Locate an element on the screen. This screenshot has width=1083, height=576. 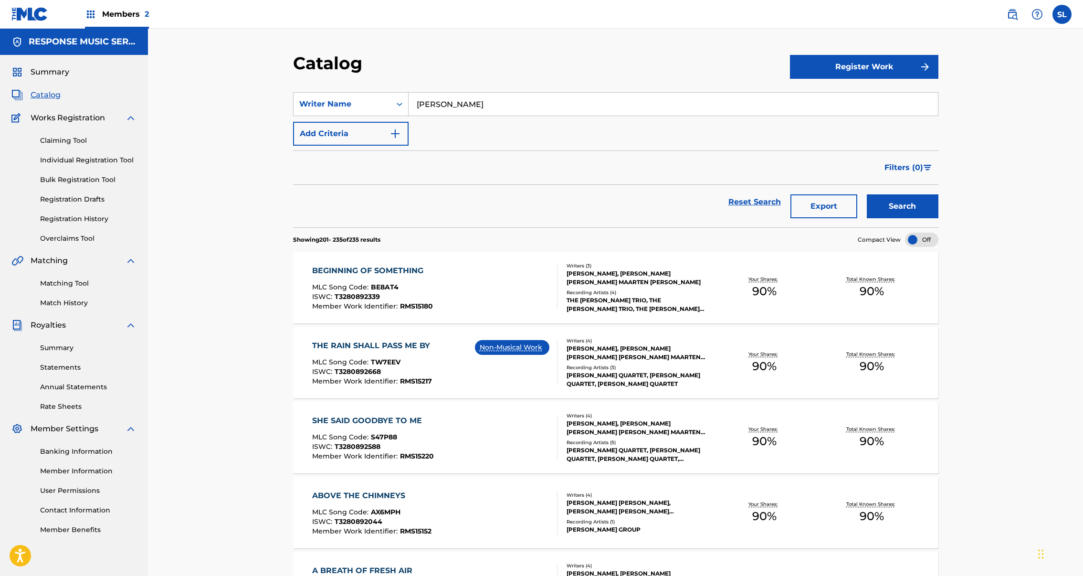
a: Reset Search is located at coordinates (755, 202).